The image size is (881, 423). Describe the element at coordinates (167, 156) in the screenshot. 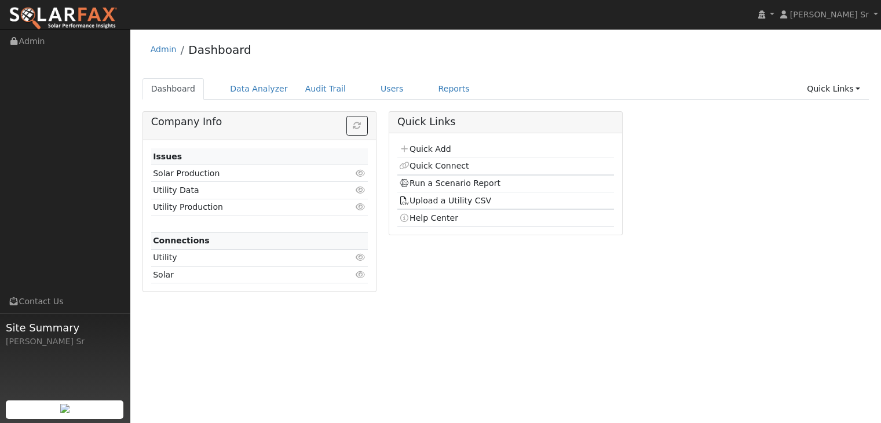

I see `strong: Issues` at that location.